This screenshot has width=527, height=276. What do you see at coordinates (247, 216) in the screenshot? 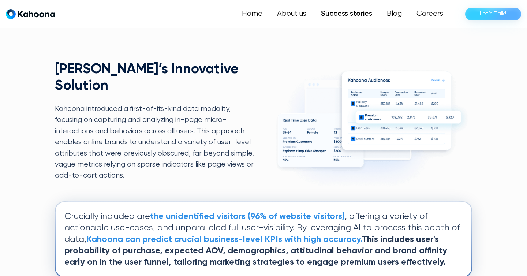
I see `strong: the unidentified visitors (96% of website visitors)` at bounding box center [247, 216].